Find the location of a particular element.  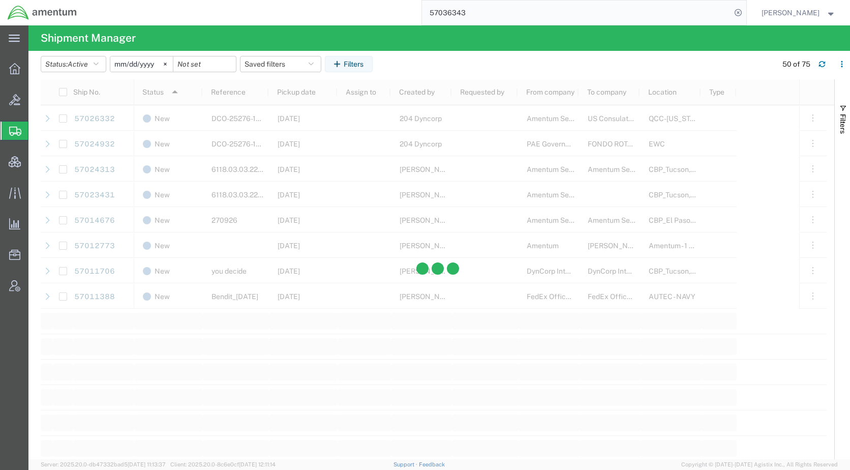

input: Search for shipment number, reference number is located at coordinates (577, 13).